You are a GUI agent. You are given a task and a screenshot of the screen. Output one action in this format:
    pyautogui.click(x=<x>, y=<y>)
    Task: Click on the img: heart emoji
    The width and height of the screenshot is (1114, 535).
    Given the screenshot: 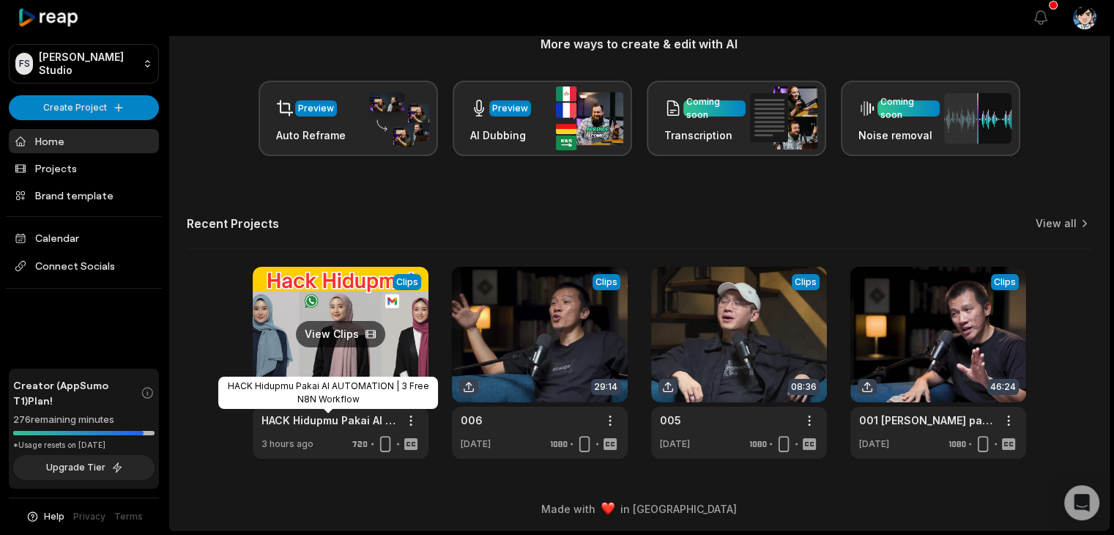 What is the action you would take?
    pyautogui.click(x=608, y=508)
    